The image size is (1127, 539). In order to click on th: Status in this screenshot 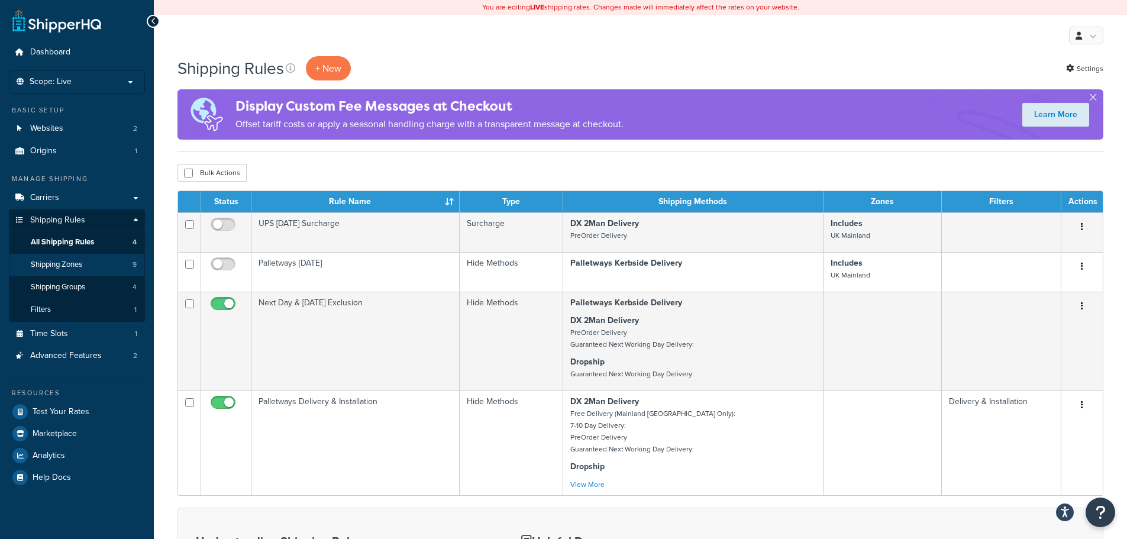, I will do `click(226, 202)`.